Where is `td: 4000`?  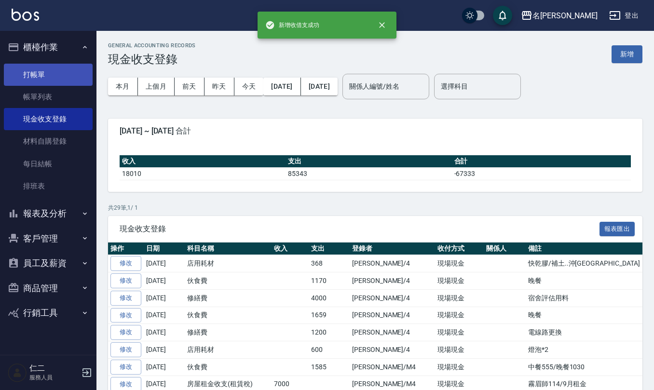
td: 4000 is located at coordinates (329, 298).